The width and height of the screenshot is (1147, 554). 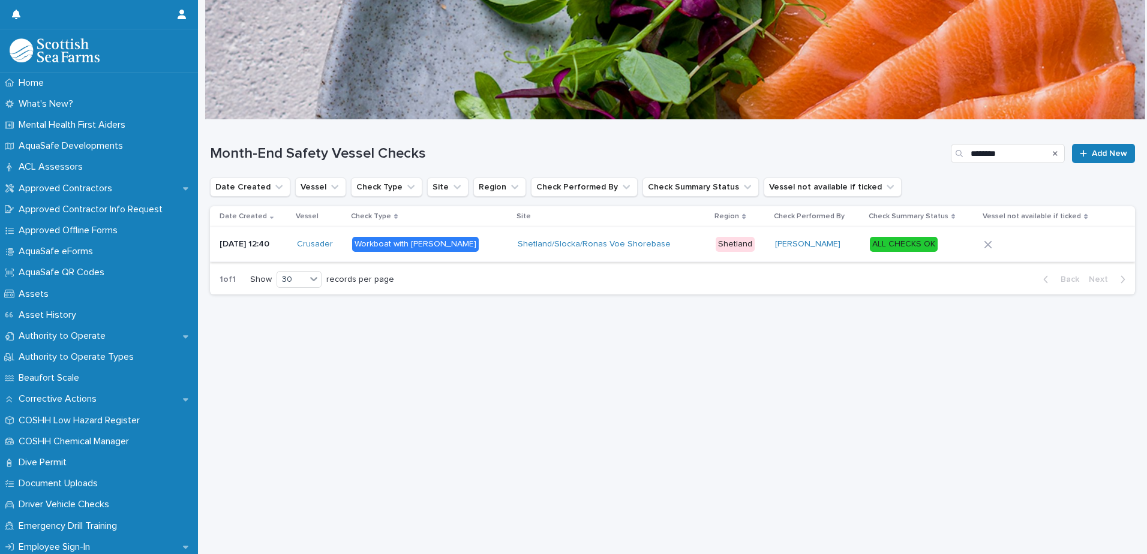 I want to click on p: Region, so click(x=726, y=217).